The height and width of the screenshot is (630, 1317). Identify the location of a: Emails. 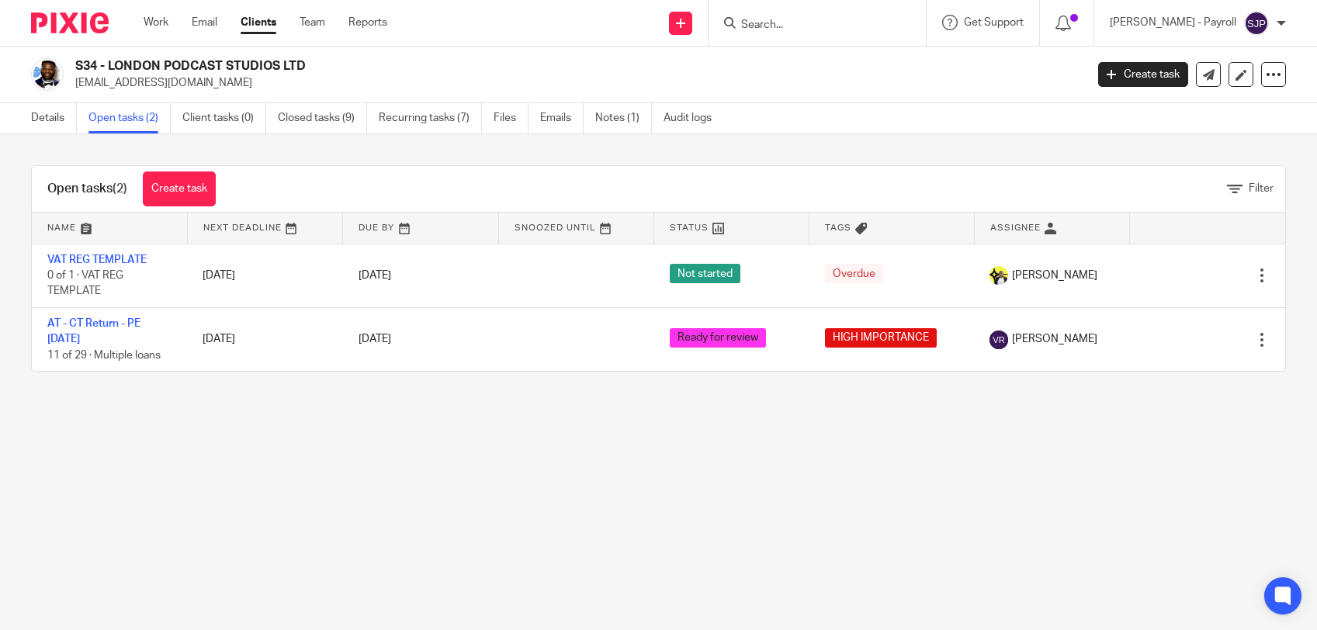
(562, 118).